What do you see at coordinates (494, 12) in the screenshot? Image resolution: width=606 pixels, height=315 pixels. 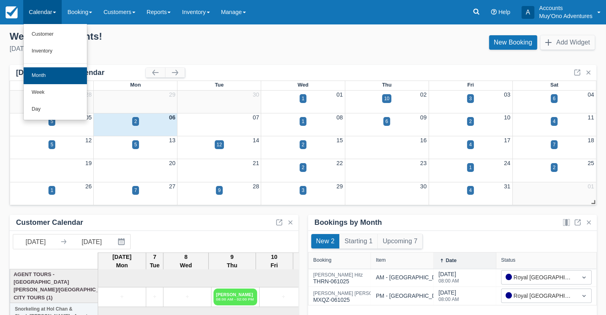 I see `i: Help` at bounding box center [494, 12].